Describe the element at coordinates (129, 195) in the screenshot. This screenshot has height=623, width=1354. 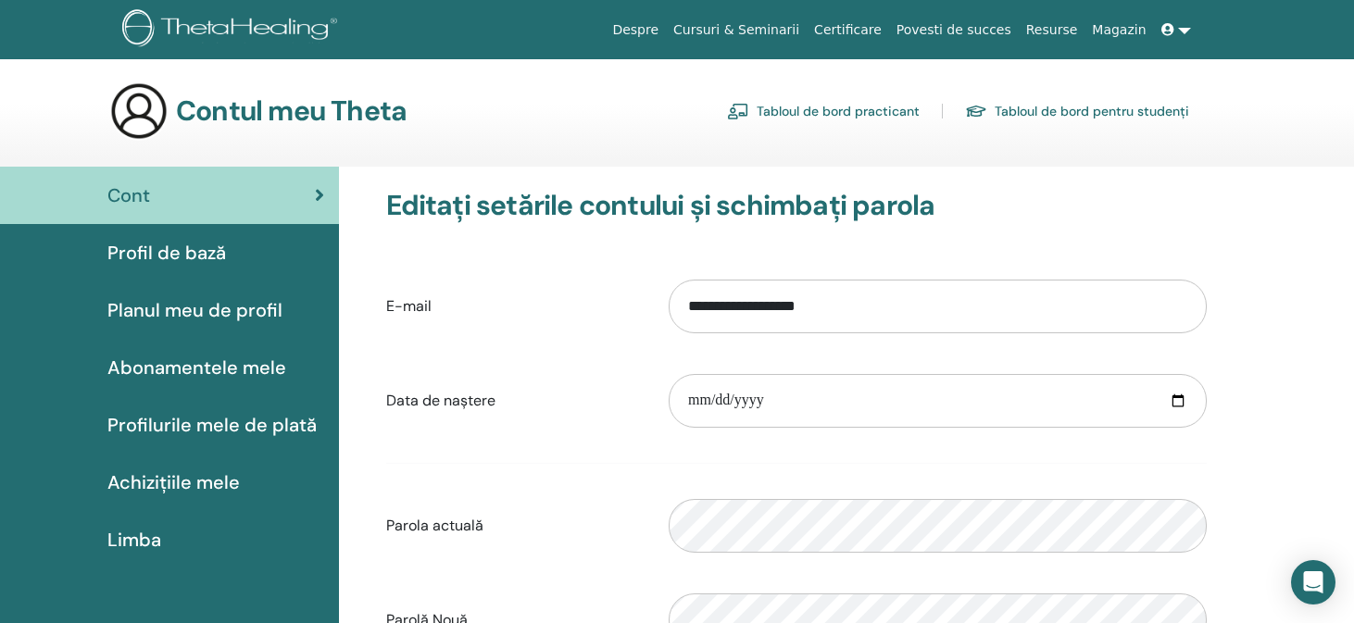
I see `span: Cont` at that location.